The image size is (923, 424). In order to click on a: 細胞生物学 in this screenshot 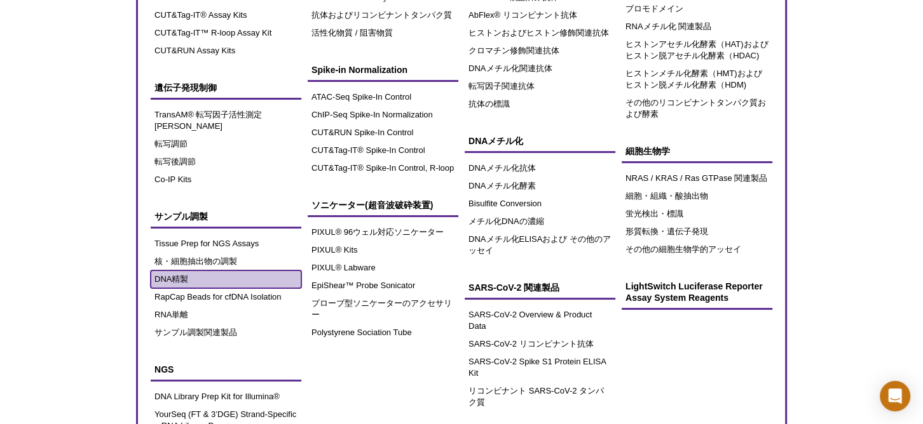, I will do `click(696, 151)`.